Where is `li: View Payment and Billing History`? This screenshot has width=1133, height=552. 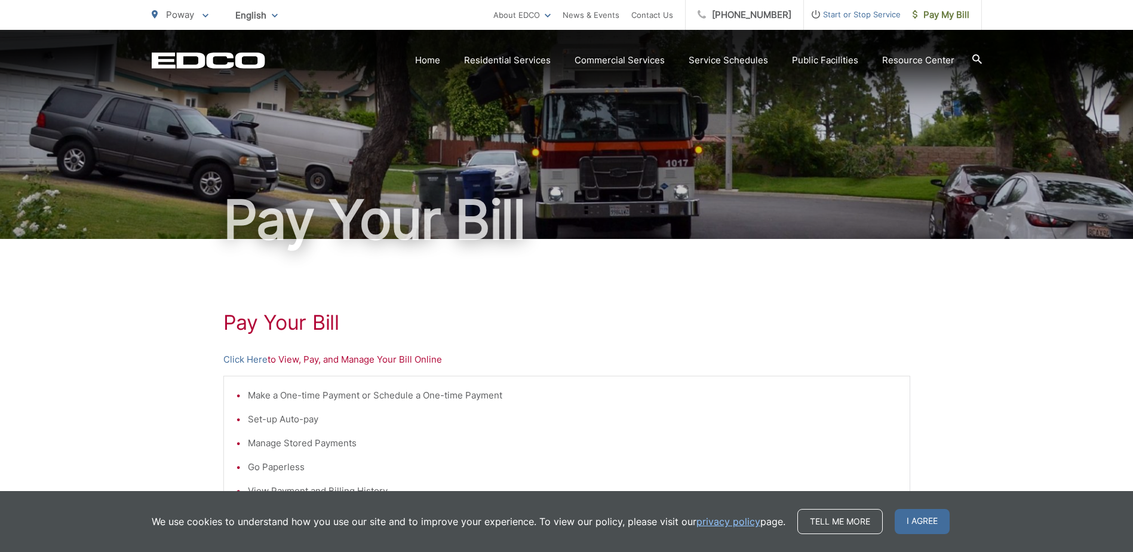
li: View Payment and Billing History is located at coordinates (573, 491).